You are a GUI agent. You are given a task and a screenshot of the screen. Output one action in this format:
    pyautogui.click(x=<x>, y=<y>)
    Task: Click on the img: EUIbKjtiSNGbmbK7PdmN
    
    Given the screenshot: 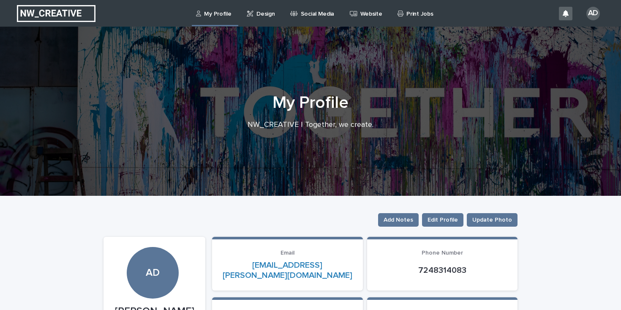 What is the action you would take?
    pyautogui.click(x=56, y=14)
    